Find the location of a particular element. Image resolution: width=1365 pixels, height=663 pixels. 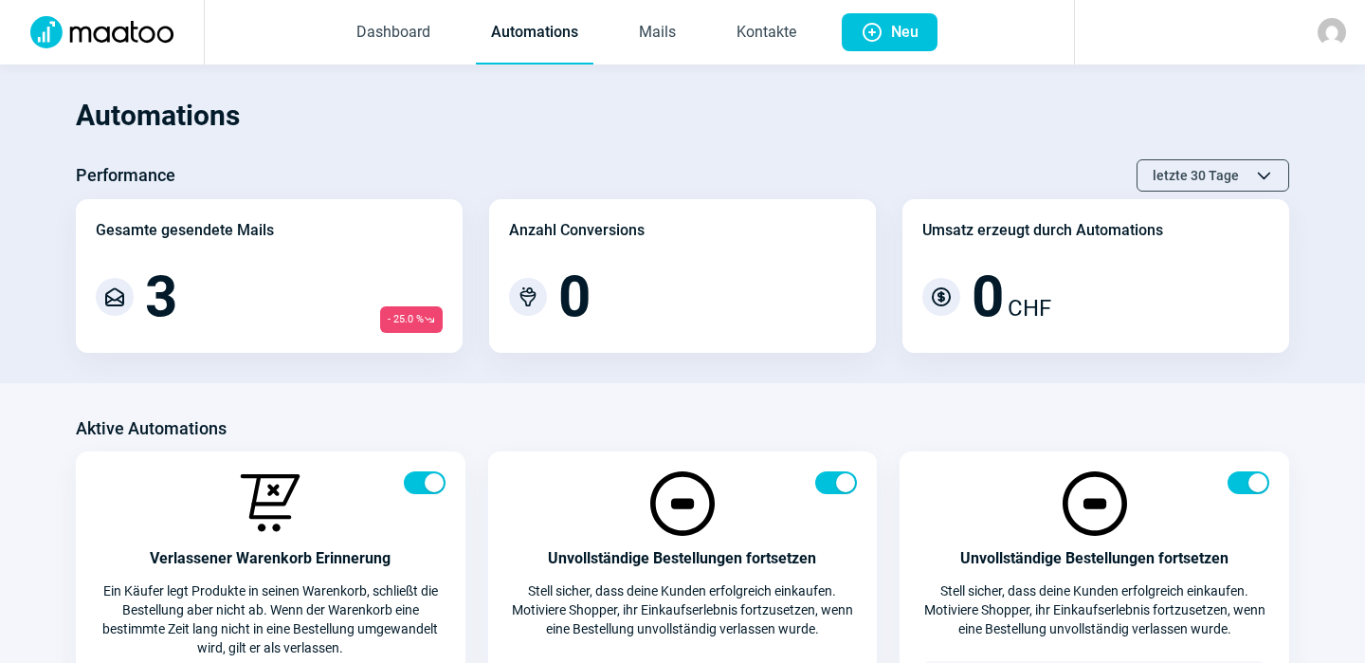

div: Umsatz erzeugt durch Automations is located at coordinates (1043, 230).